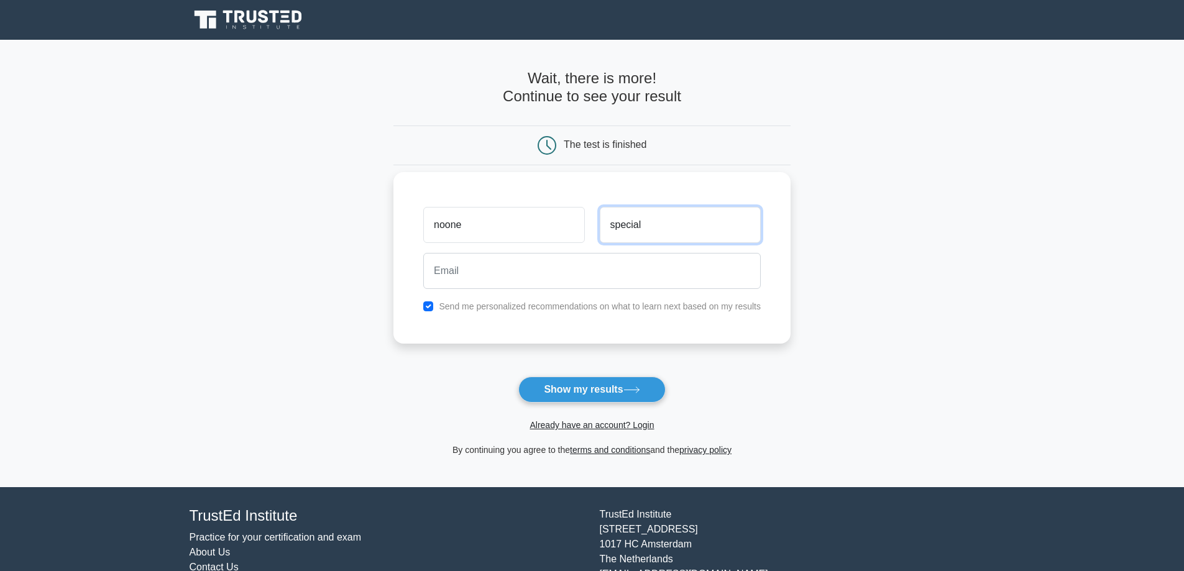  What do you see at coordinates (605, 144) in the screenshot?
I see `div: The test is finished` at bounding box center [605, 144].